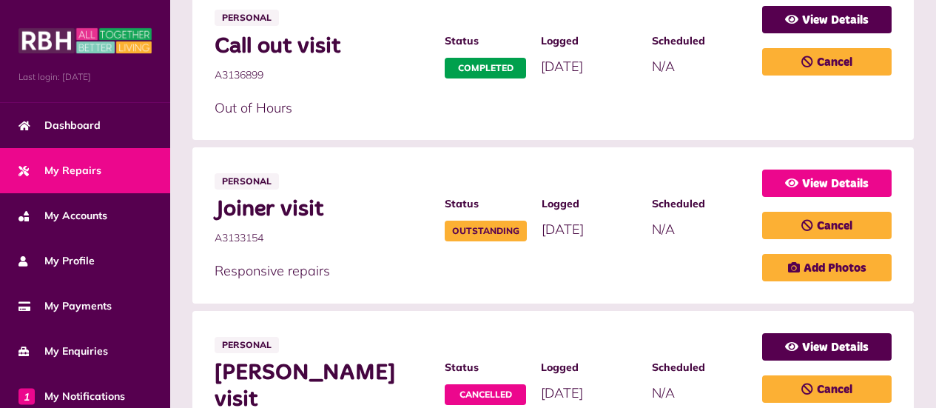  What do you see at coordinates (486, 231) in the screenshot?
I see `span: Outstanding` at bounding box center [486, 231].